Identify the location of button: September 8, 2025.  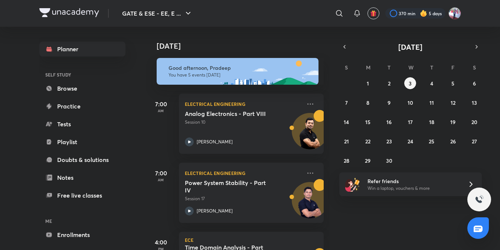
(368, 102).